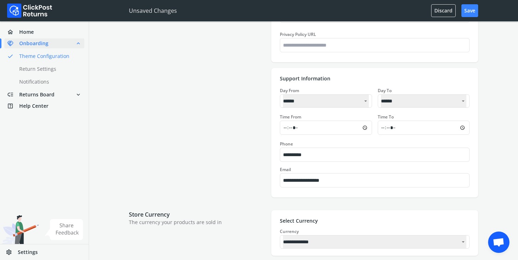 The width and height of the screenshot is (518, 260). Describe the element at coordinates (375, 221) in the screenshot. I see `p: Select Currency` at that location.